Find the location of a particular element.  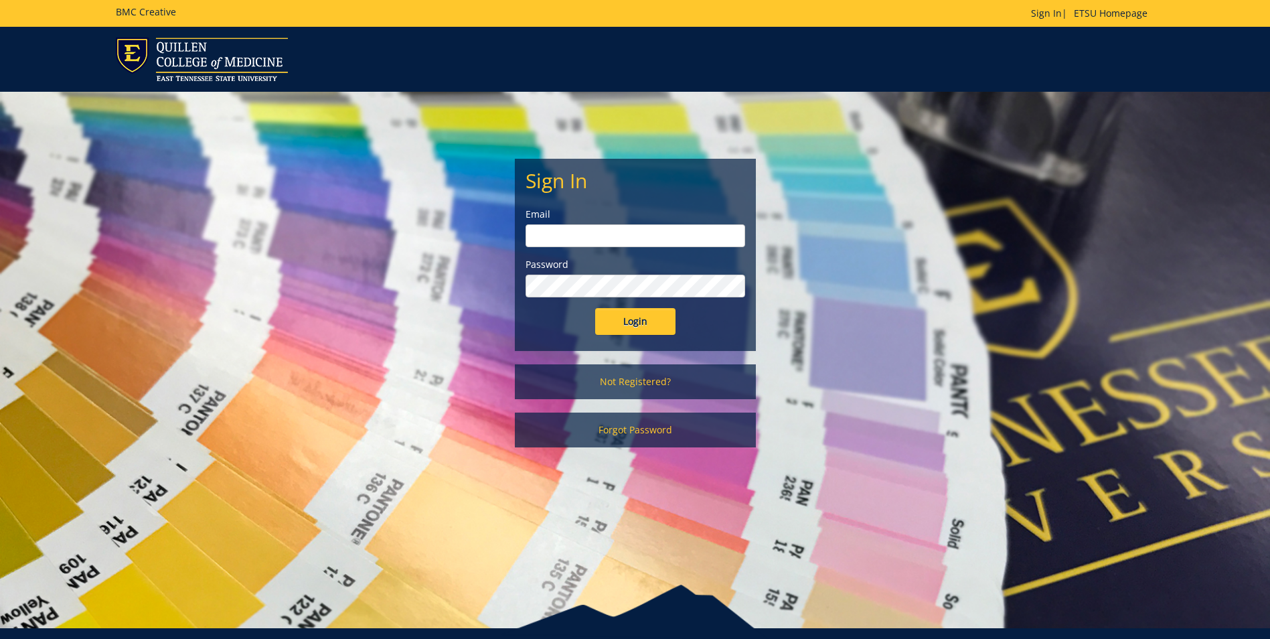

a: ETSU Homepage is located at coordinates (1111, 13).